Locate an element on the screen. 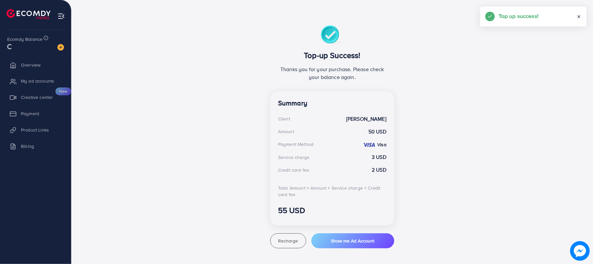 The height and width of the screenshot is (264, 593). h3: Top-up Success! is located at coordinates (332, 55).